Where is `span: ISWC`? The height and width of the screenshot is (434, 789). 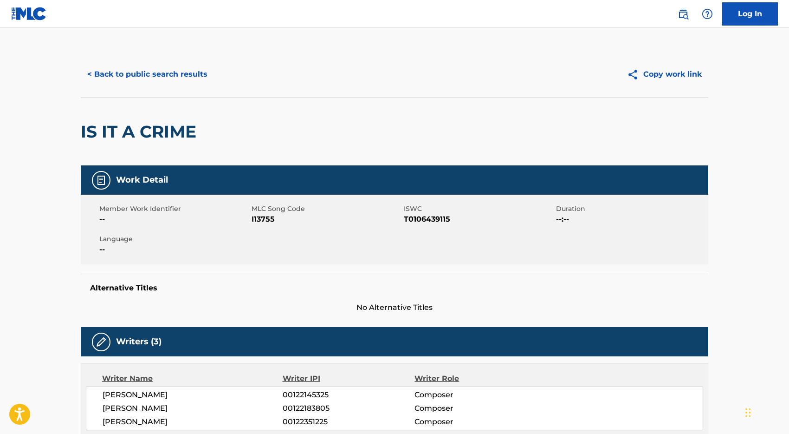
span: ISWC is located at coordinates (479, 208).